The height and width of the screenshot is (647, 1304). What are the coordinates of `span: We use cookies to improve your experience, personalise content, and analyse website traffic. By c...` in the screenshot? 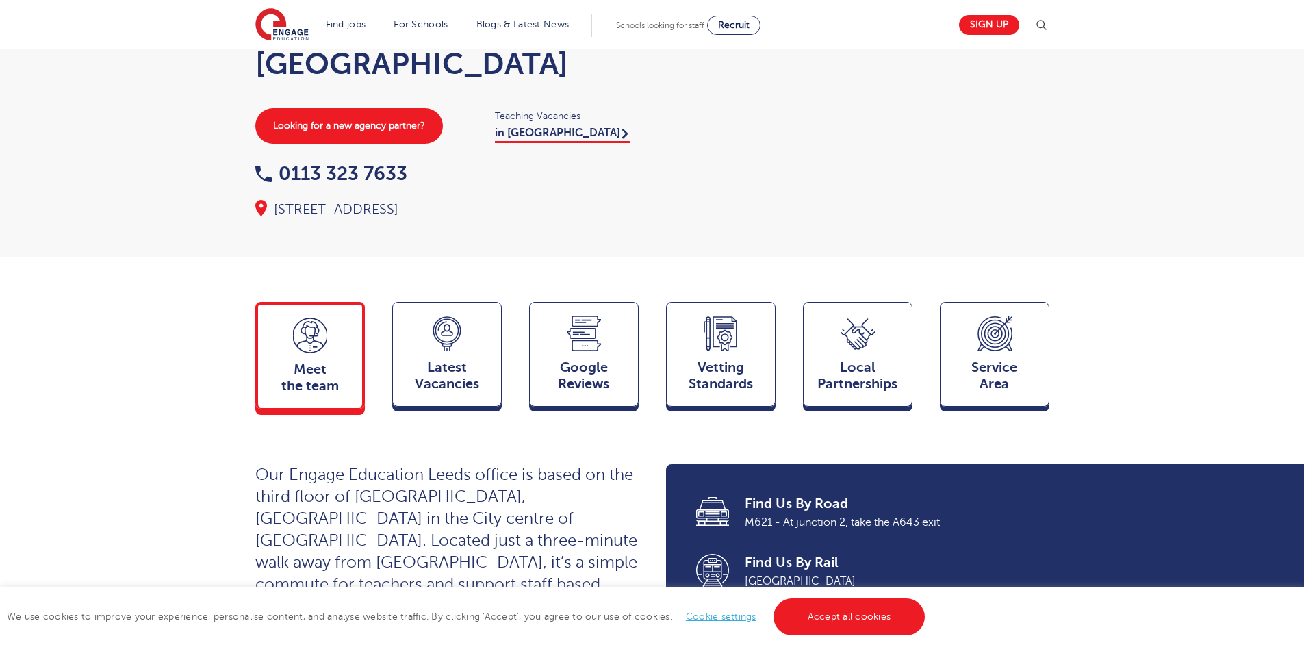 It's located at (468, 616).